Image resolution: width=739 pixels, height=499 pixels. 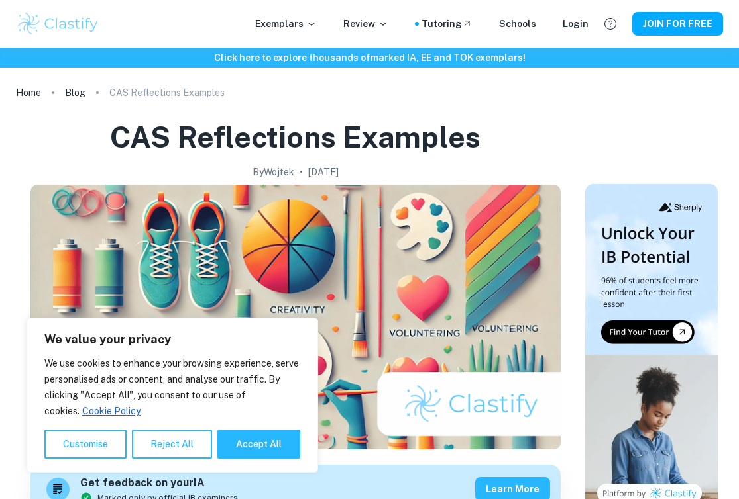 What do you see at coordinates (111, 411) in the screenshot?
I see `a: Cookie Policy` at bounding box center [111, 411].